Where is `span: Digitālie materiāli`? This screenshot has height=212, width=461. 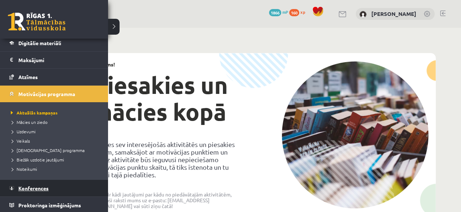
span: Digitālie materiāli is located at coordinates (40, 43).